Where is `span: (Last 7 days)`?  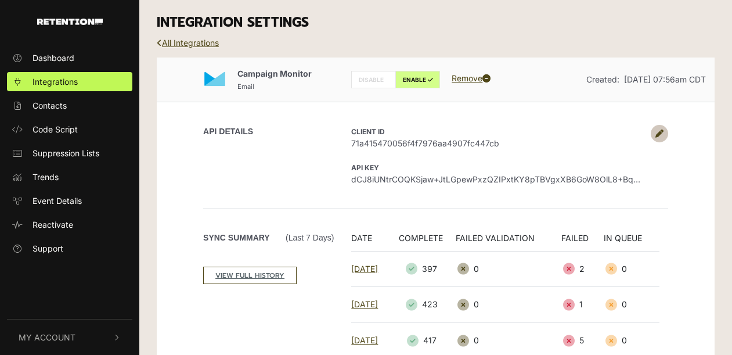 span: (Last 7 days) is located at coordinates (309, 237).